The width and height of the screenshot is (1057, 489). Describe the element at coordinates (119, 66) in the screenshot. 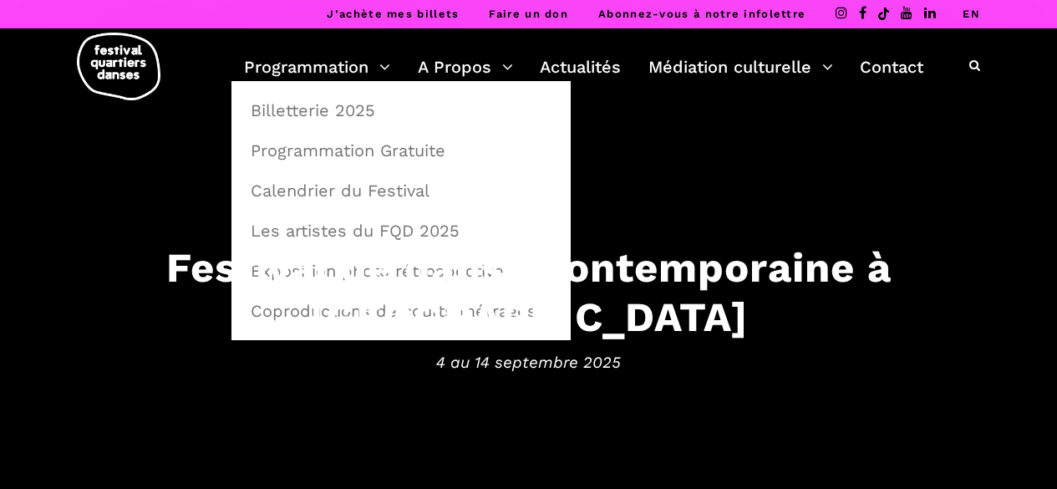

I see `img: logo-fqd-med` at that location.